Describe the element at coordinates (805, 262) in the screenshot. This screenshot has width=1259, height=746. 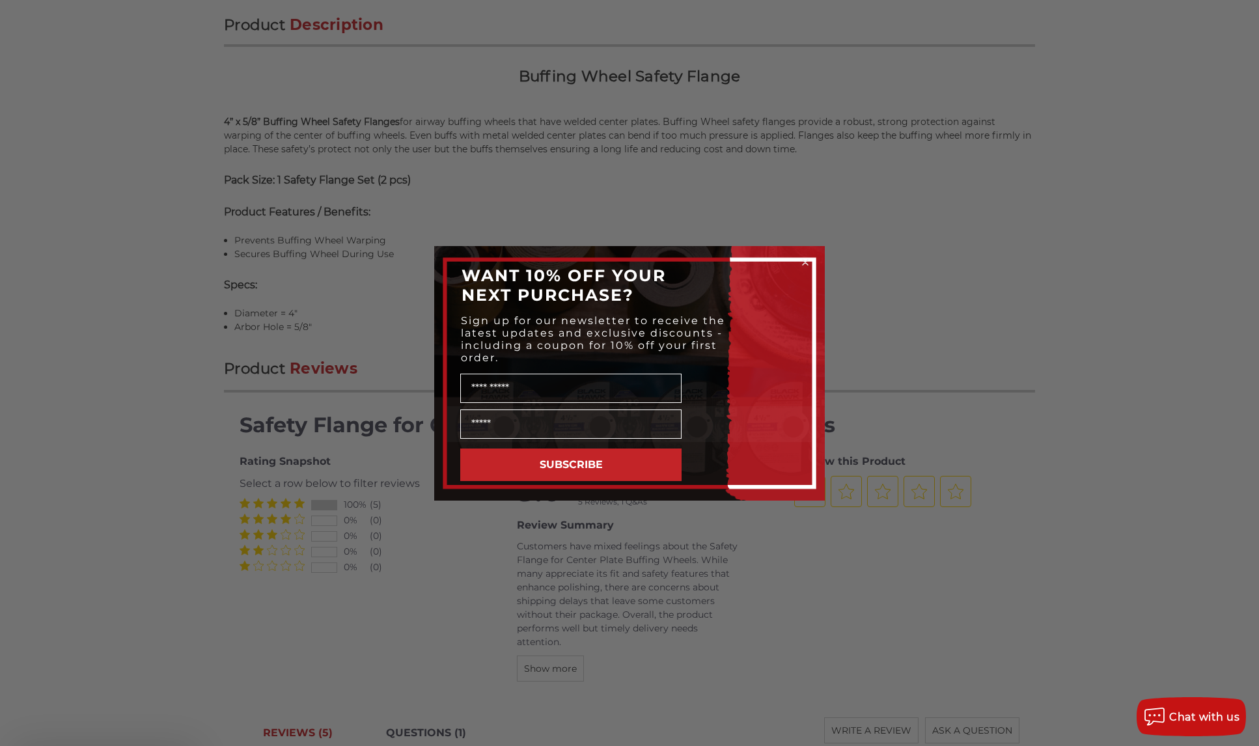
I see `button: Close dialog` at that location.